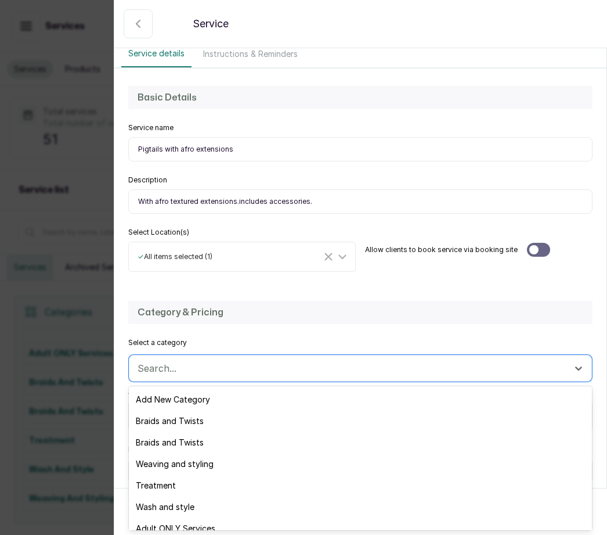 This screenshot has height=535, width=607. I want to click on button: Instructions & Reminders, so click(250, 54).